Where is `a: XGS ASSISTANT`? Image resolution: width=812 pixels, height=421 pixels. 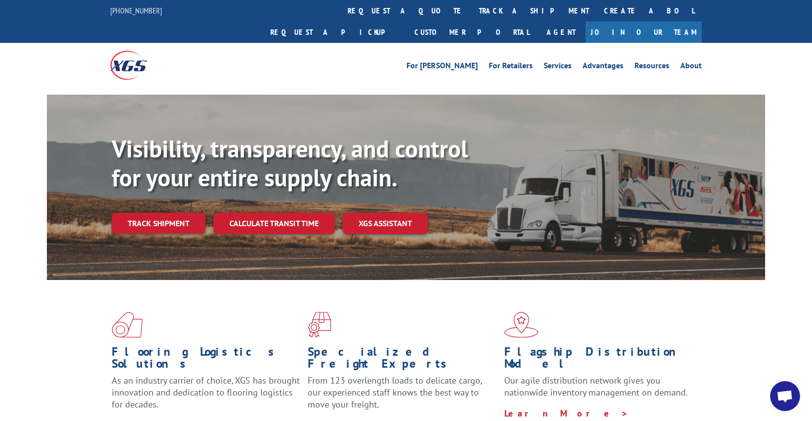 a: XGS ASSISTANT is located at coordinates (385, 223).